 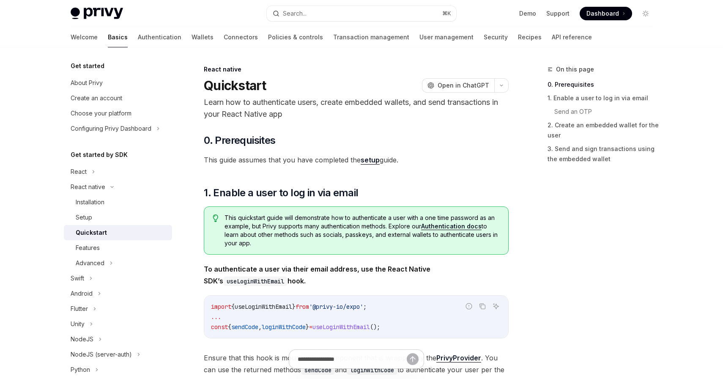 I want to click on p: Learn how to authenticate users, create embedded wallets, and send transactions in your React Nat..., so click(x=356, y=108).